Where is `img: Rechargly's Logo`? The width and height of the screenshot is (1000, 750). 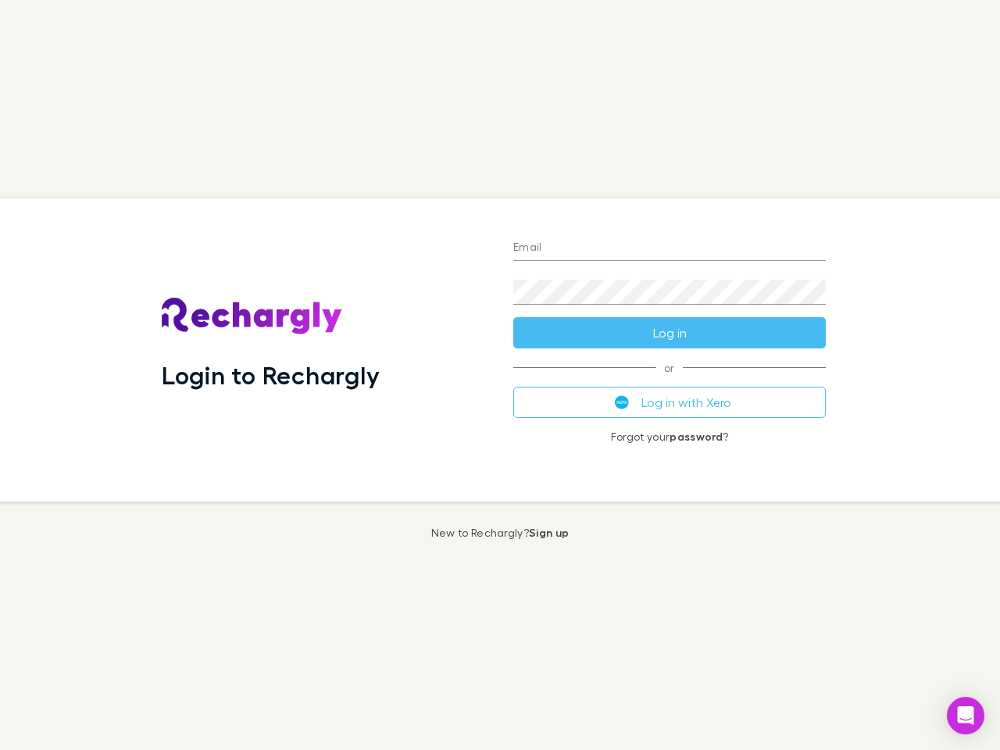
img: Rechargly's Logo is located at coordinates (252, 317).